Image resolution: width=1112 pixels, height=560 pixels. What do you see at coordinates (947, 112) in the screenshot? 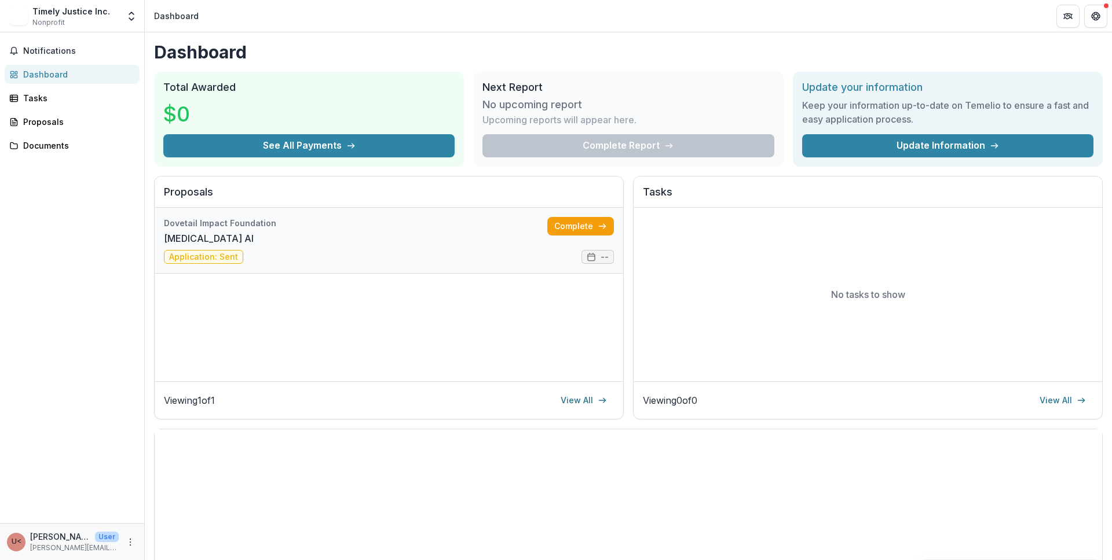
I see `h3: Keep your information up-to-date on Temelio to ensure a fast and easy application process.` at bounding box center [947, 112].